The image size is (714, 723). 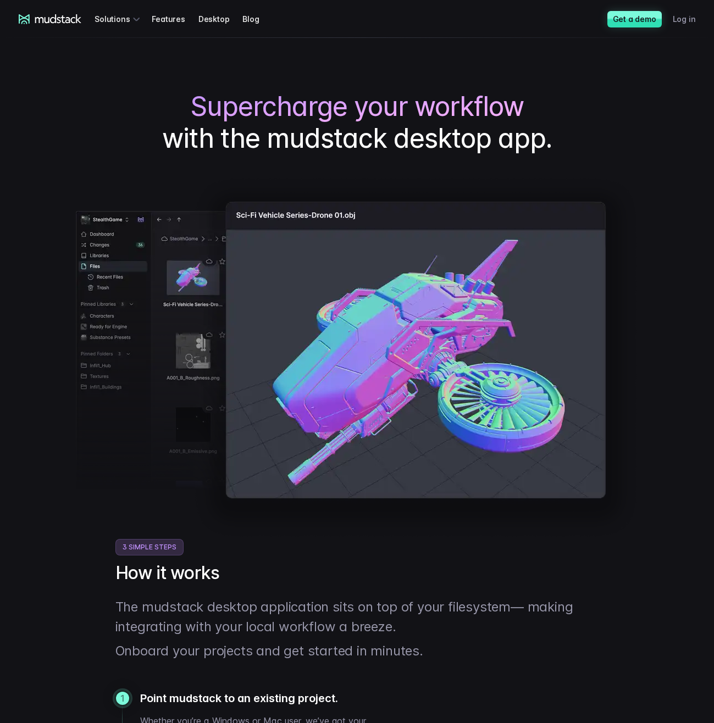 I want to click on a: mudstack logo, so click(x=50, y=19).